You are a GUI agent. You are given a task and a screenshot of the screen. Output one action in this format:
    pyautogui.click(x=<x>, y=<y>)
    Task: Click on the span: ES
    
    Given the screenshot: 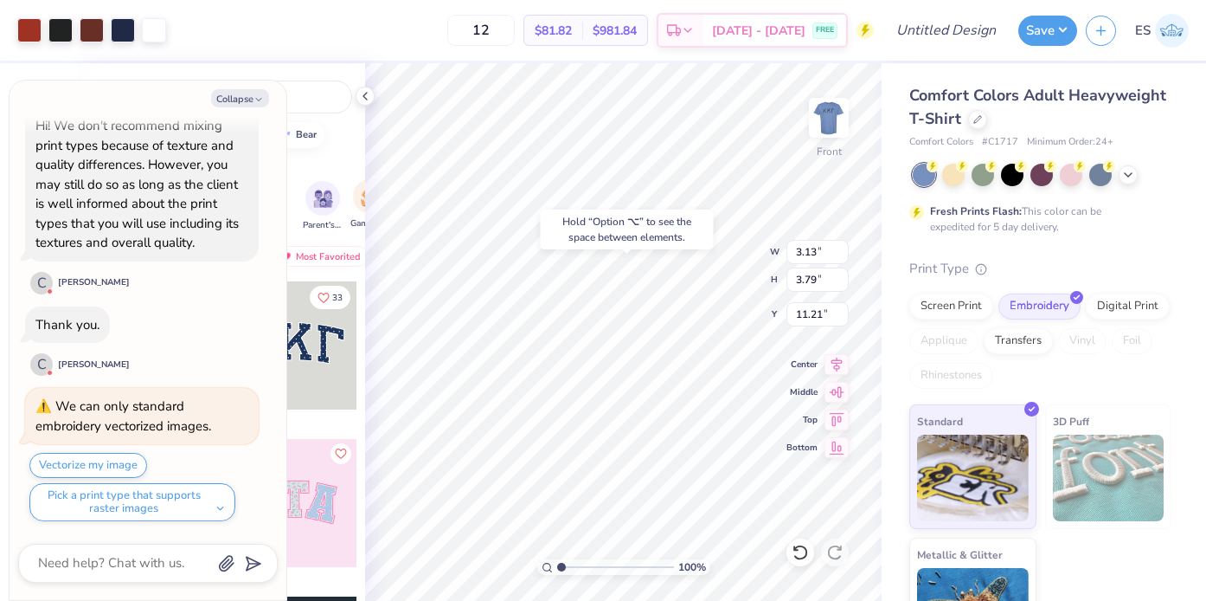 What is the action you would take?
    pyautogui.click(x=1143, y=30)
    